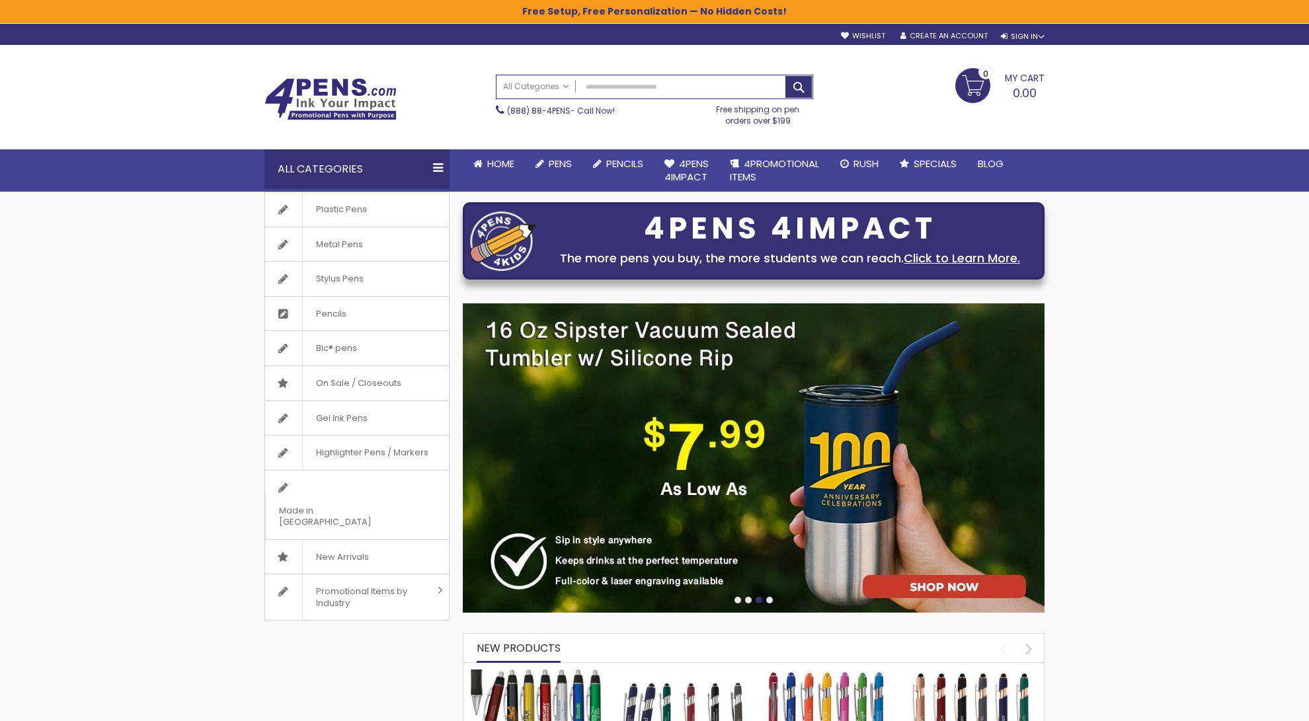 The width and height of the screenshot is (1309, 721). Describe the element at coordinates (686, 170) in the screenshot. I see `span: 4Pens 4impact` at that location.